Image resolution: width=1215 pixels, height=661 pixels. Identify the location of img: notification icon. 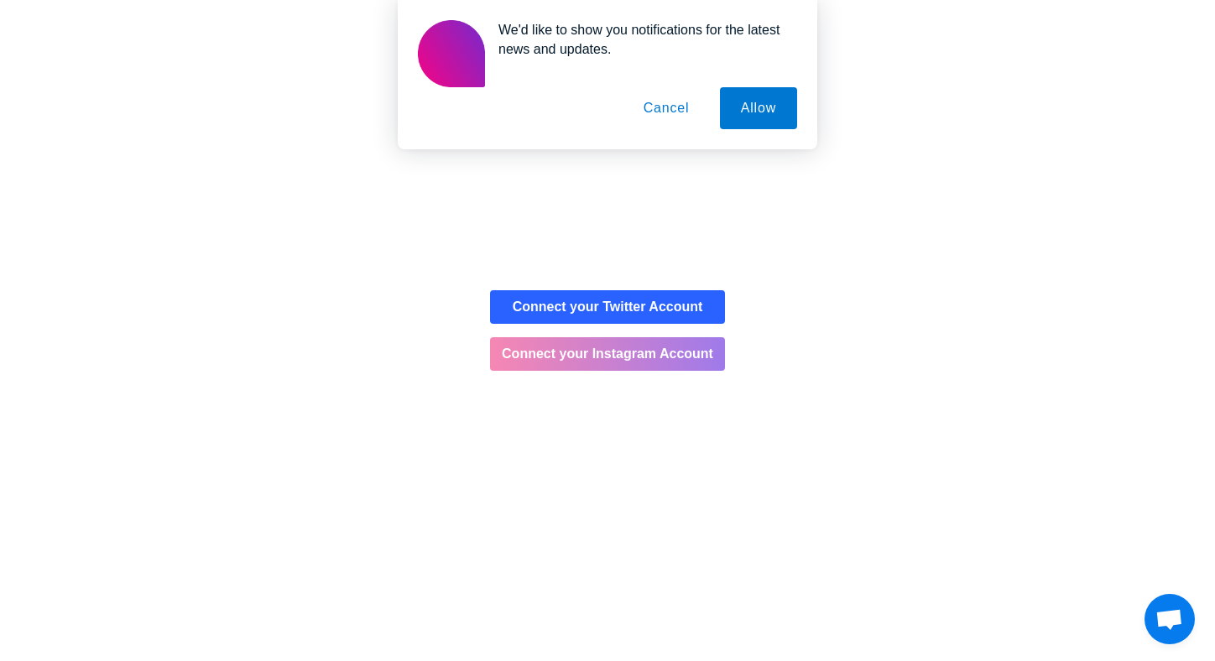
(451, 54).